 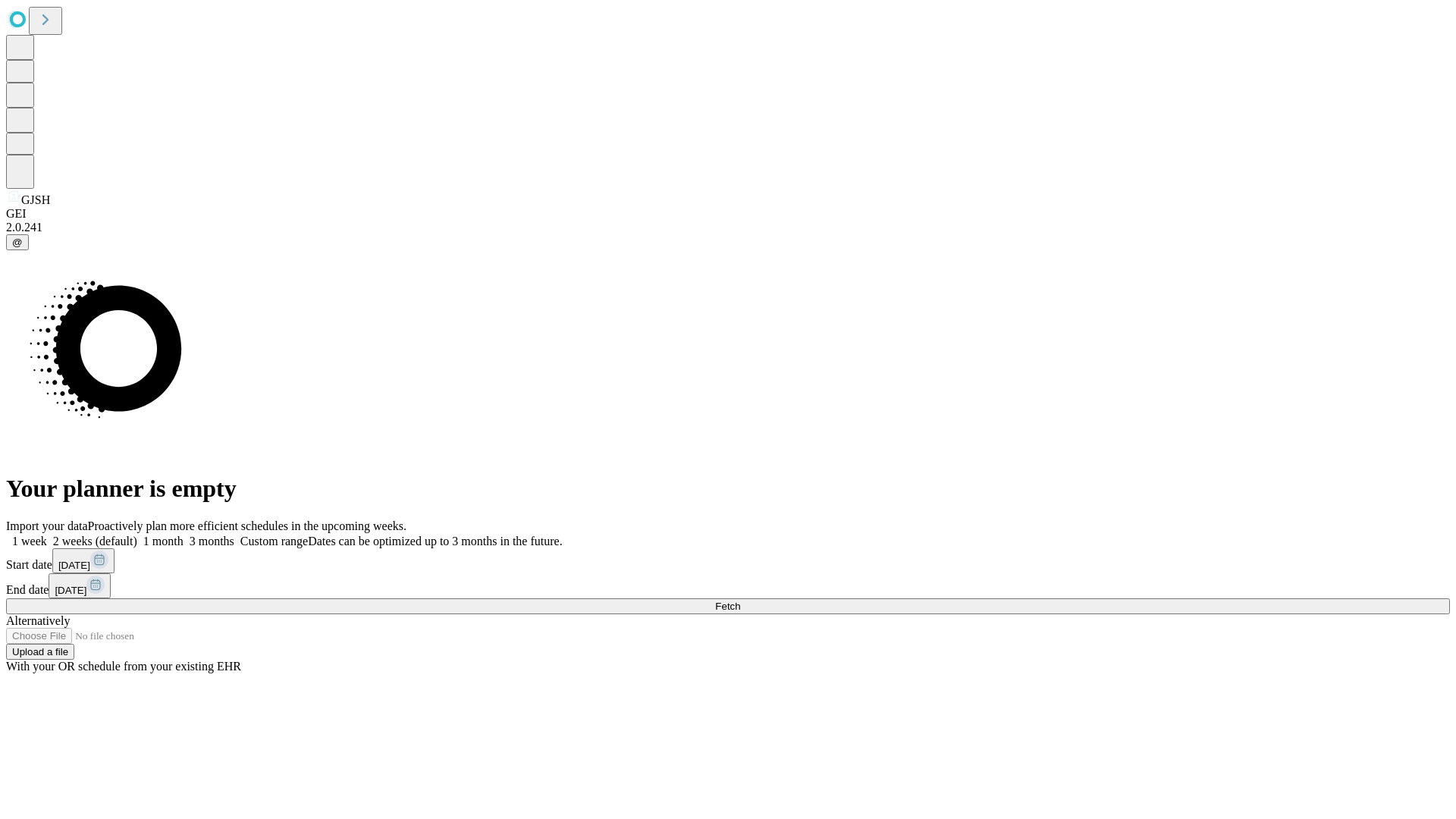 I want to click on span: Alternatively, so click(x=38, y=620).